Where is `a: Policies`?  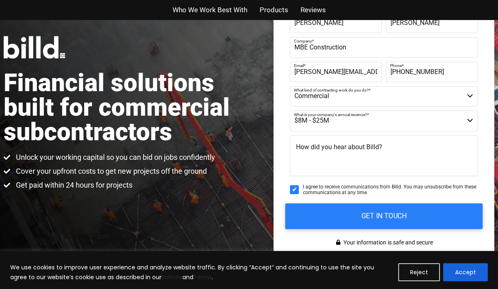 a: Policies is located at coordinates (172, 277).